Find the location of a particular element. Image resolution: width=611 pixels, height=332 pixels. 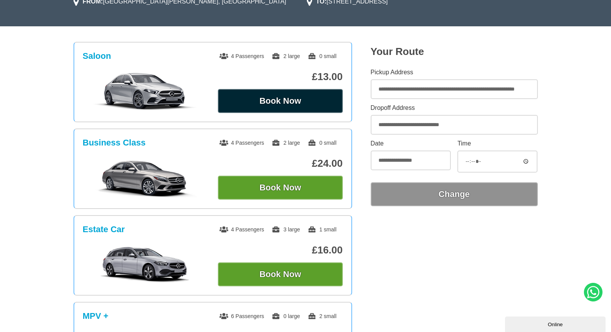

span: 1 small is located at coordinates (322, 229).